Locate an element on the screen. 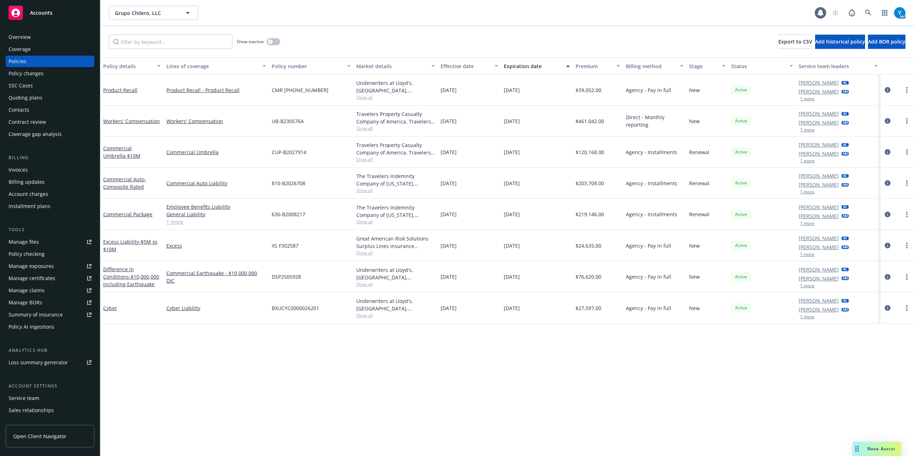 The image size is (914, 456). span: Grupo Chilero, LLC is located at coordinates (146, 13).